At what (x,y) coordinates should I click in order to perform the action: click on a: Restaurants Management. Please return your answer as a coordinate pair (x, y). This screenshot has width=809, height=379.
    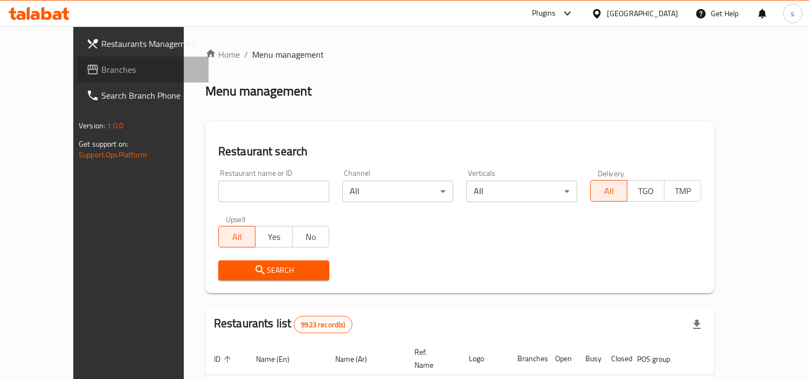
    Looking at the image, I should click on (143, 44).